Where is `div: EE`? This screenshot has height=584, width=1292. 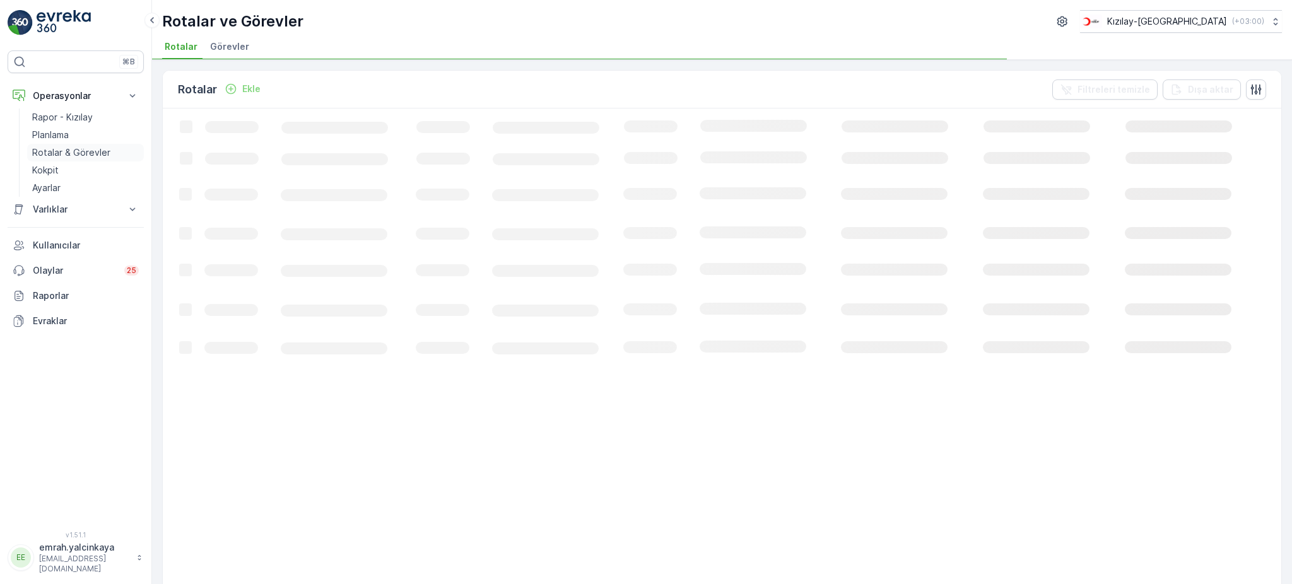
div: EE is located at coordinates (21, 558).